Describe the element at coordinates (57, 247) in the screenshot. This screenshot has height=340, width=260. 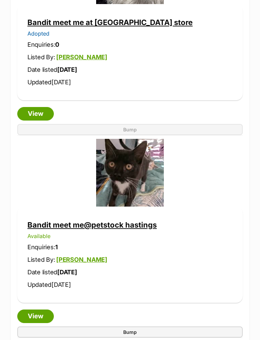
I see `strong: 1` at that location.